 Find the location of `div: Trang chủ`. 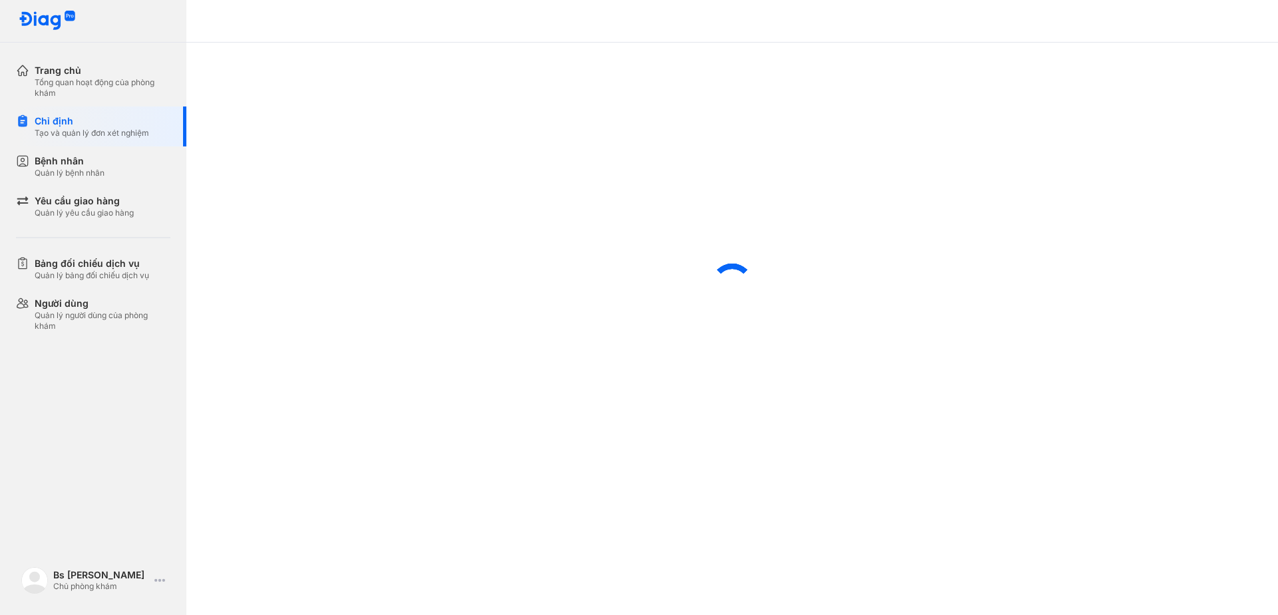

div: Trang chủ is located at coordinates (103, 71).